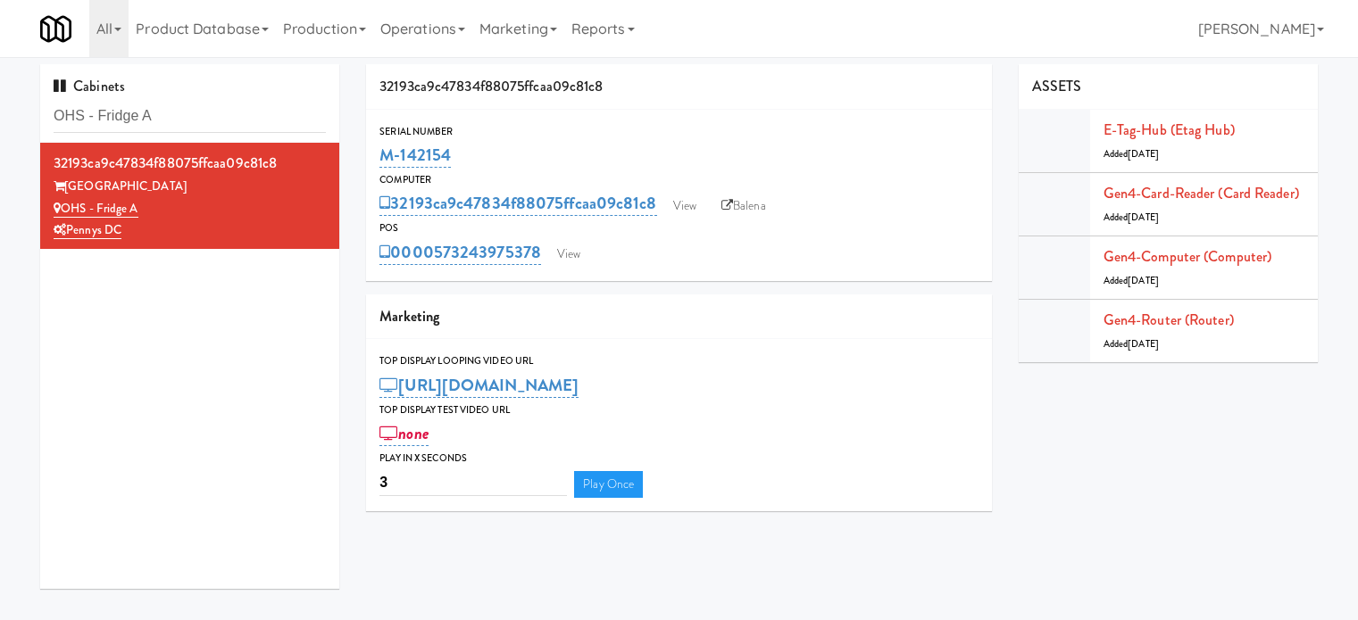 This screenshot has height=620, width=1358. Describe the element at coordinates (678, 362) in the screenshot. I see `div: Top Display Looping Video Url` at that location.